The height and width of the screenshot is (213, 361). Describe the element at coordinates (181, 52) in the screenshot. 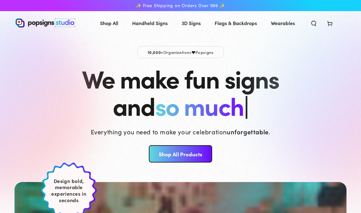

I see `p: Organizations Popsigns` at that location.